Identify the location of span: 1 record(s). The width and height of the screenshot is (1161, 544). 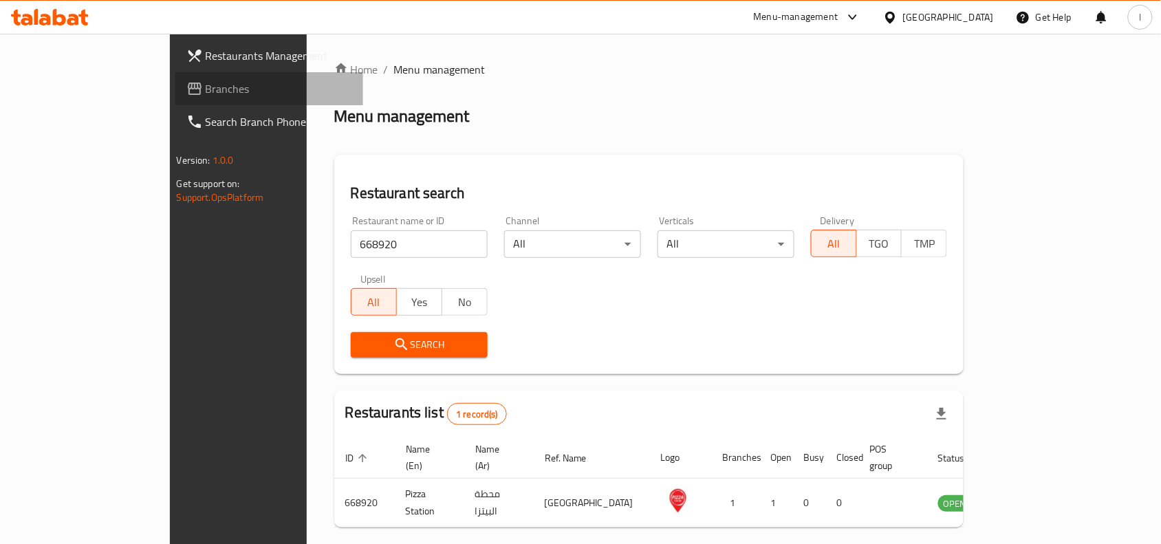
(477, 414).